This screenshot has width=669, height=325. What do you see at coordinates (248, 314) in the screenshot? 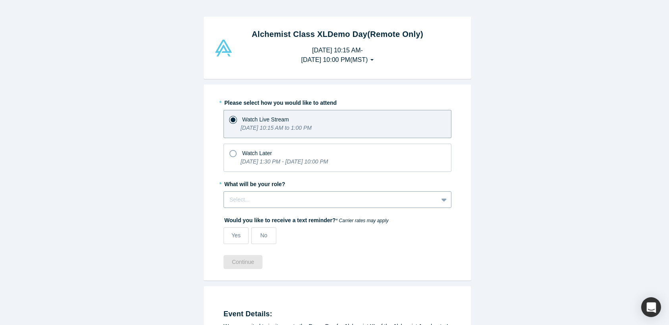
I see `strong: Event Details:` at bounding box center [248, 314].